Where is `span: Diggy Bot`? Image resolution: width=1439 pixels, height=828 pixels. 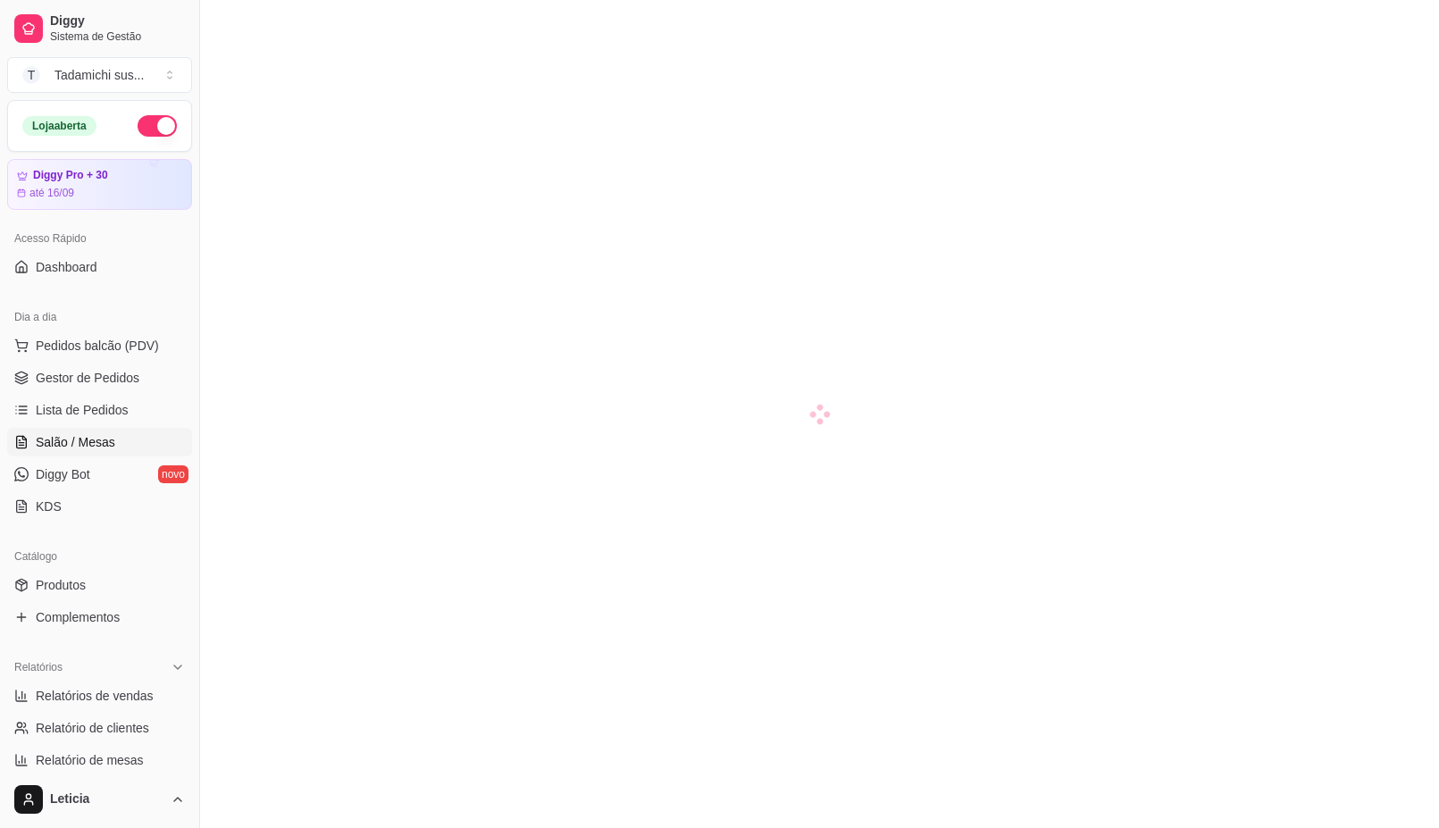 span: Diggy Bot is located at coordinates (63, 474).